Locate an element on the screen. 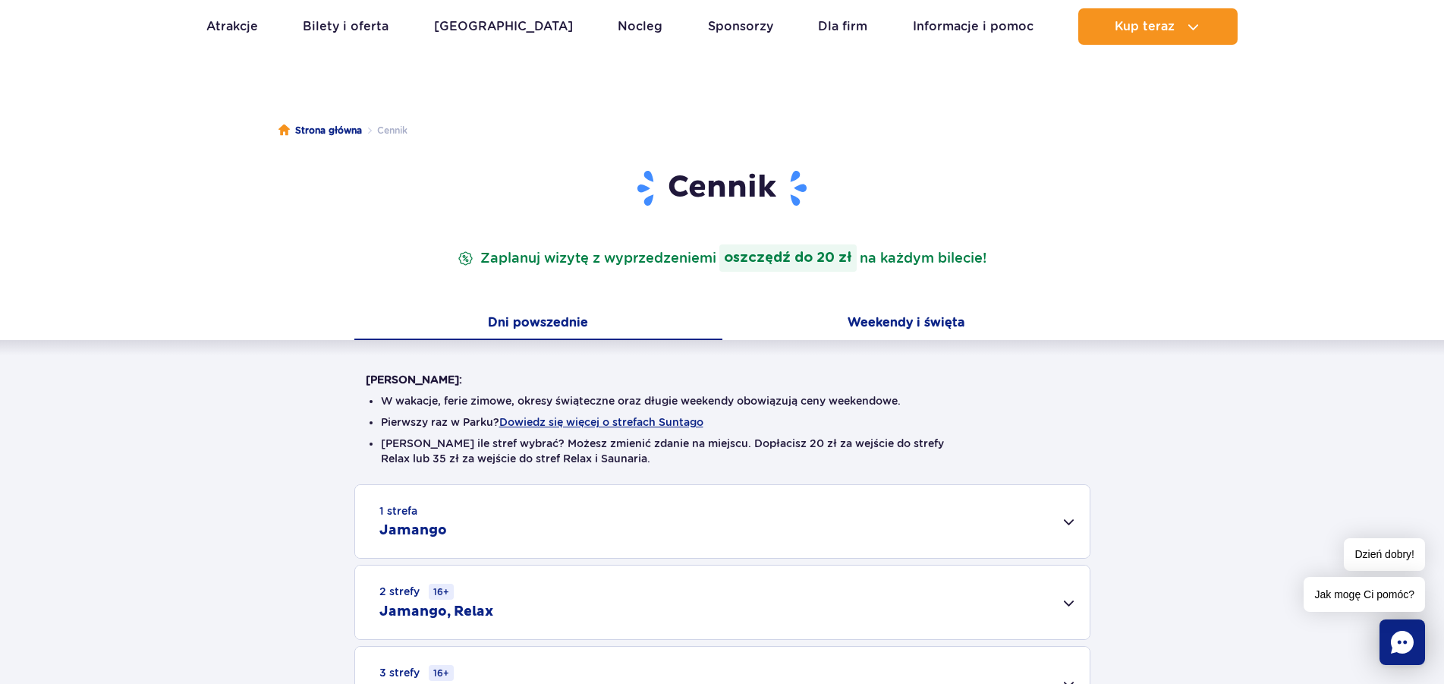 The image size is (1444, 684). span: Kup teraz is located at coordinates (1144, 27).